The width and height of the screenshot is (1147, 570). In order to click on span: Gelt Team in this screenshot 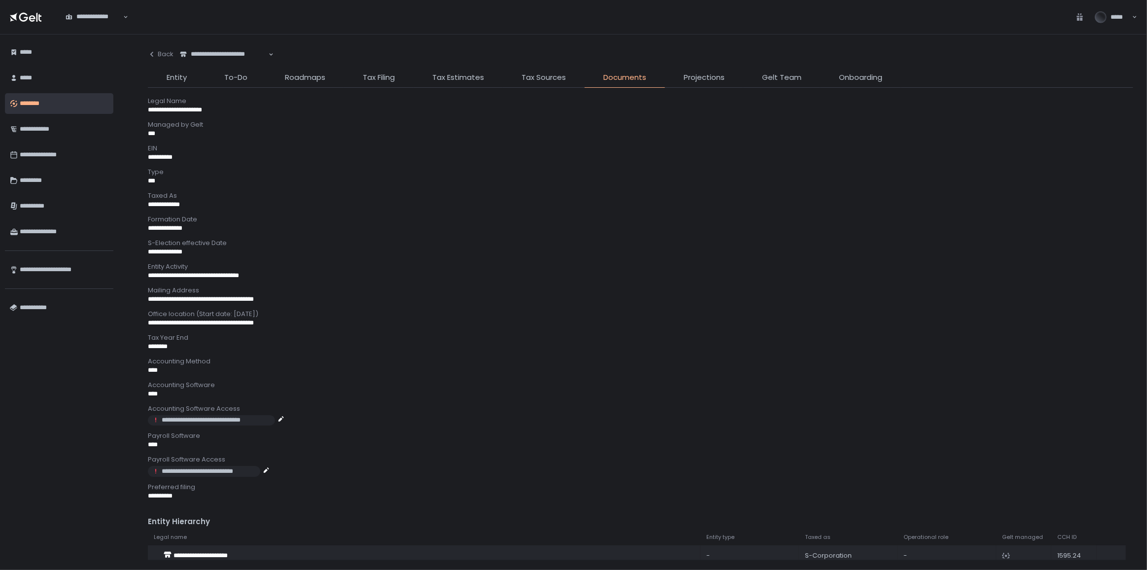, I will do `click(782, 77)`.